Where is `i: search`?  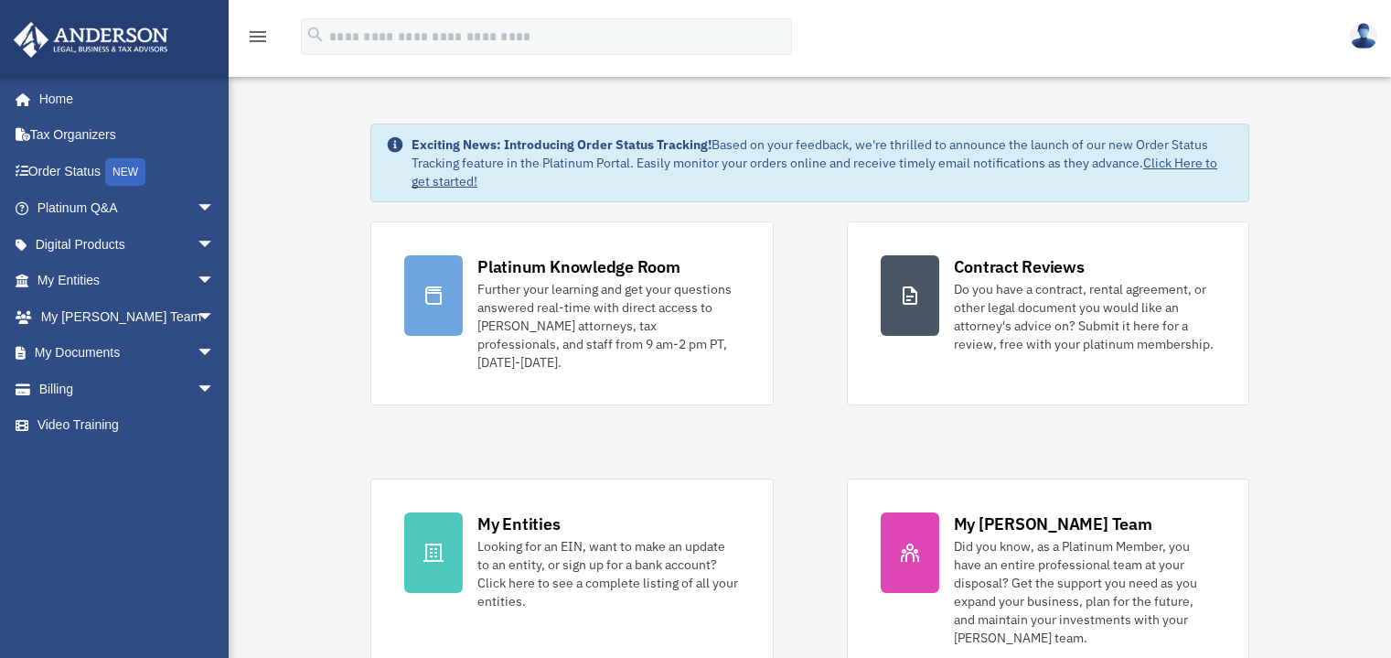 i: search is located at coordinates (316, 35).